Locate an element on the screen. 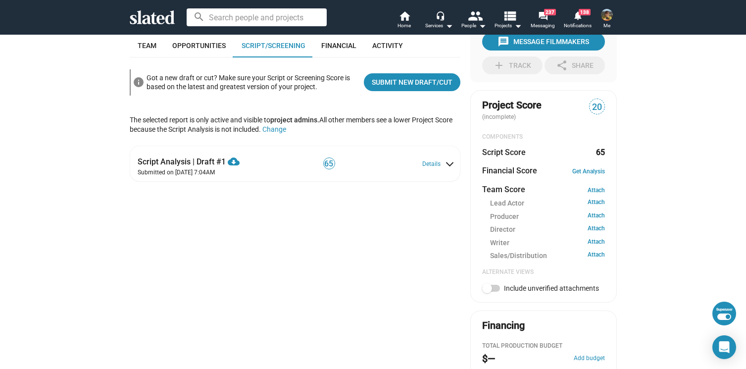  div: Financing is located at coordinates (504, 325).